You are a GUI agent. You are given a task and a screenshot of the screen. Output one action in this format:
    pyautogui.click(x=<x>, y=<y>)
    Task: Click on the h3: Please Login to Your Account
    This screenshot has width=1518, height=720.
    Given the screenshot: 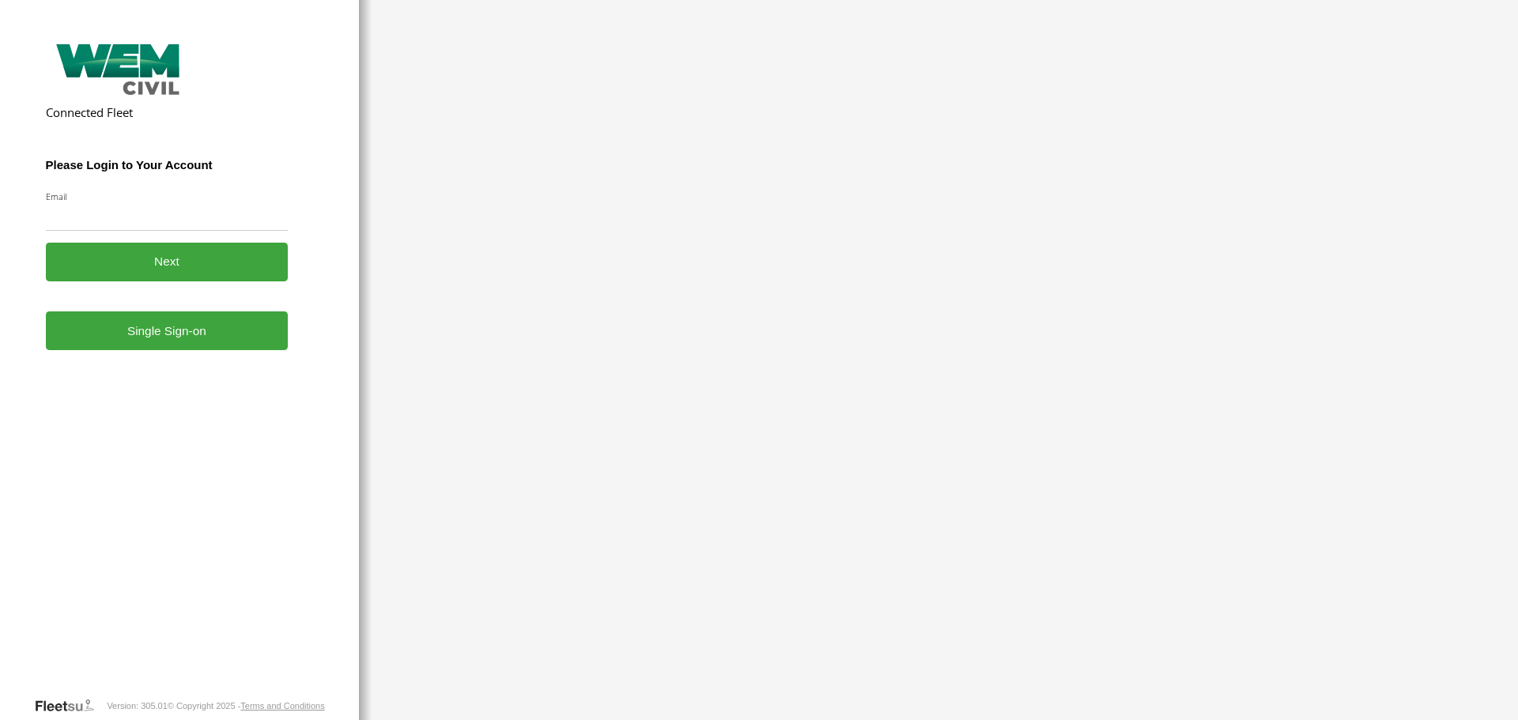 What is the action you would take?
    pyautogui.click(x=167, y=164)
    